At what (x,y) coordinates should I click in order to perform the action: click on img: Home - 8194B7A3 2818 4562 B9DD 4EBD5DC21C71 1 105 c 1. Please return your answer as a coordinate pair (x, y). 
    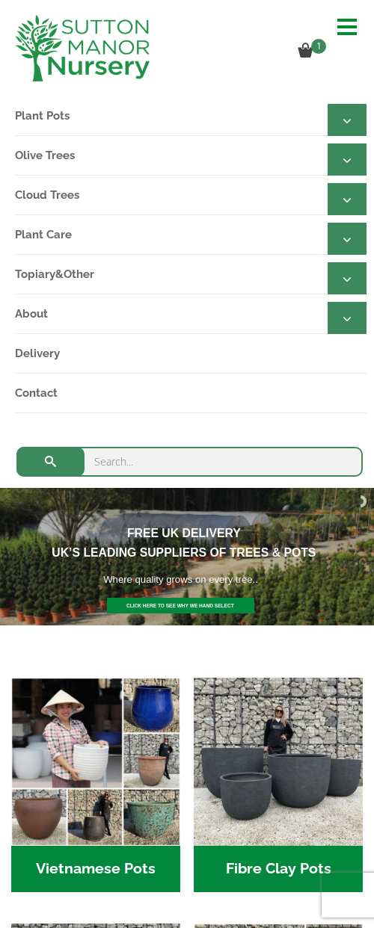
    Looking at the image, I should click on (278, 762).